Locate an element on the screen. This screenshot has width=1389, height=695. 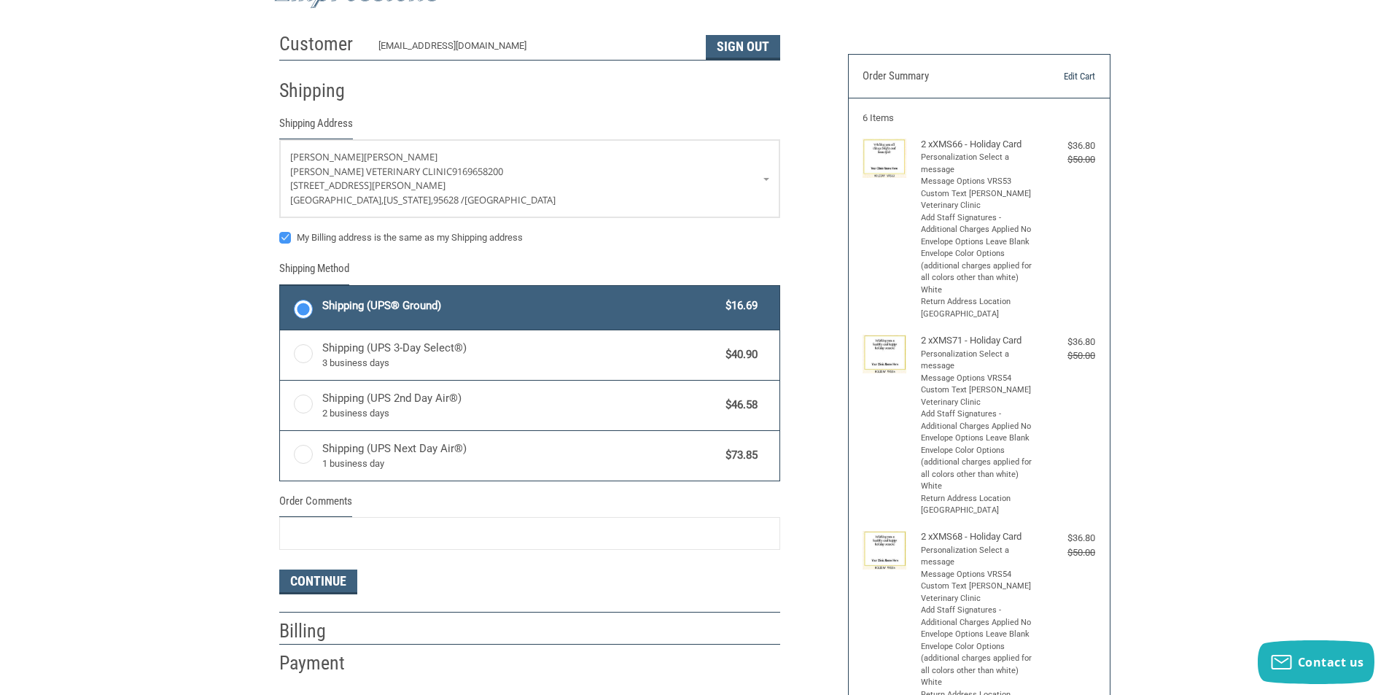
span: Contact us is located at coordinates (1330, 662).